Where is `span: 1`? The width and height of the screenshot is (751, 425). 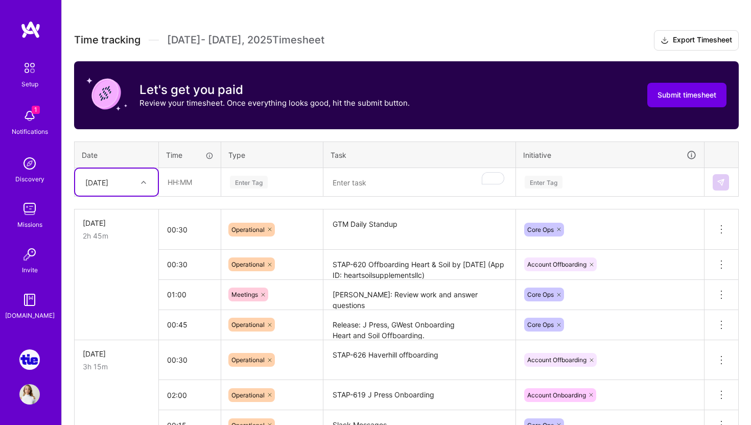
span: 1 is located at coordinates (36, 110).